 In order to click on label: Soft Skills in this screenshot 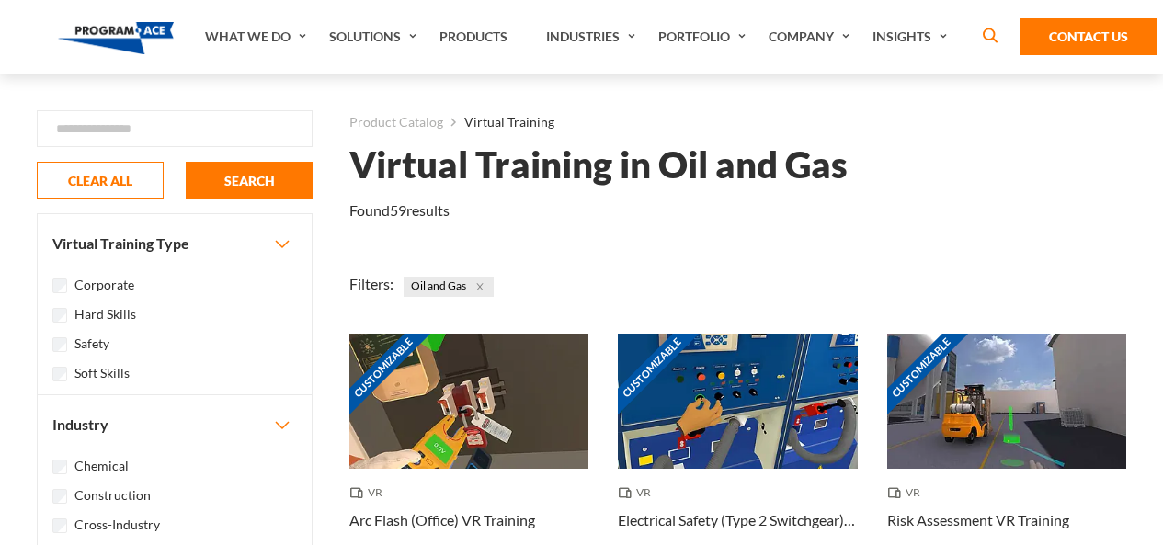, I will do `click(102, 373)`.